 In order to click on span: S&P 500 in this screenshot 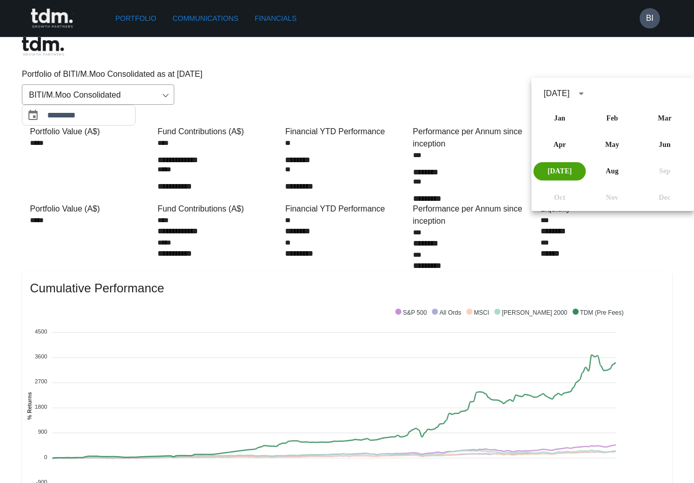, I will do `click(411, 312)`.